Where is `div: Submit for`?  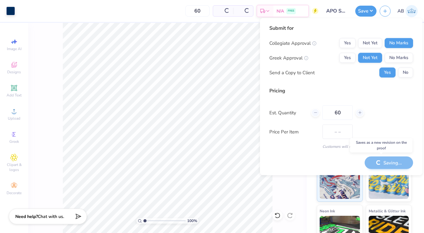 div: Submit for is located at coordinates (341, 28).